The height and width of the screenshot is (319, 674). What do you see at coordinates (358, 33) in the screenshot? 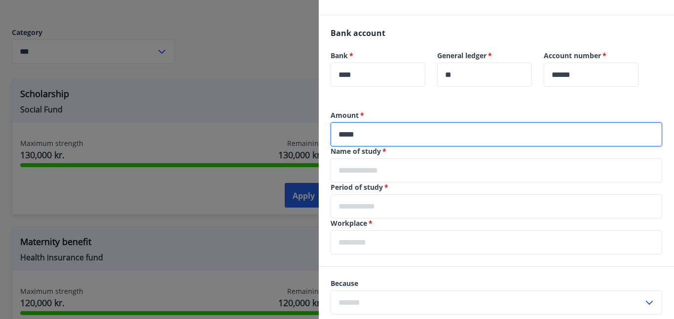
I see `font: Bank account` at bounding box center [358, 33].